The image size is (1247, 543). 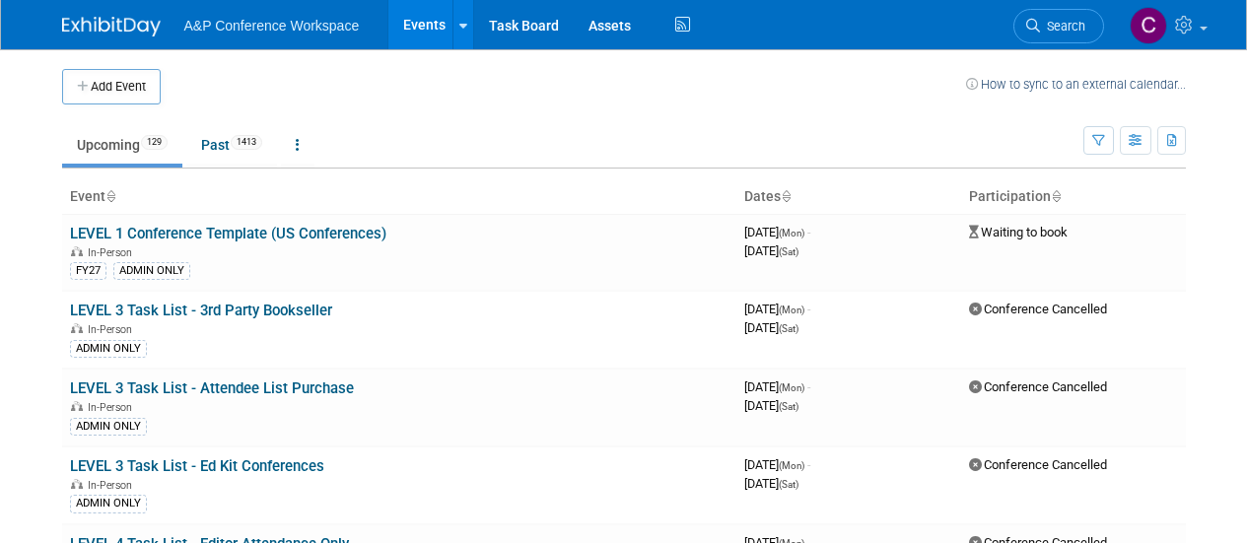 What do you see at coordinates (1074, 197) in the screenshot?
I see `th: Participation` at bounding box center [1074, 197].